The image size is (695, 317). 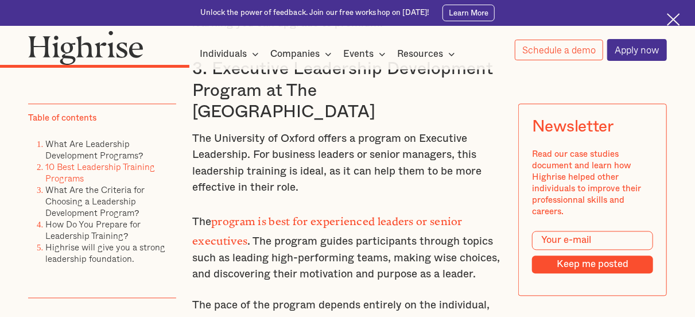 I want to click on a: What Are the Criteria for Choosing a Leadership Development Program?, so click(x=95, y=201).